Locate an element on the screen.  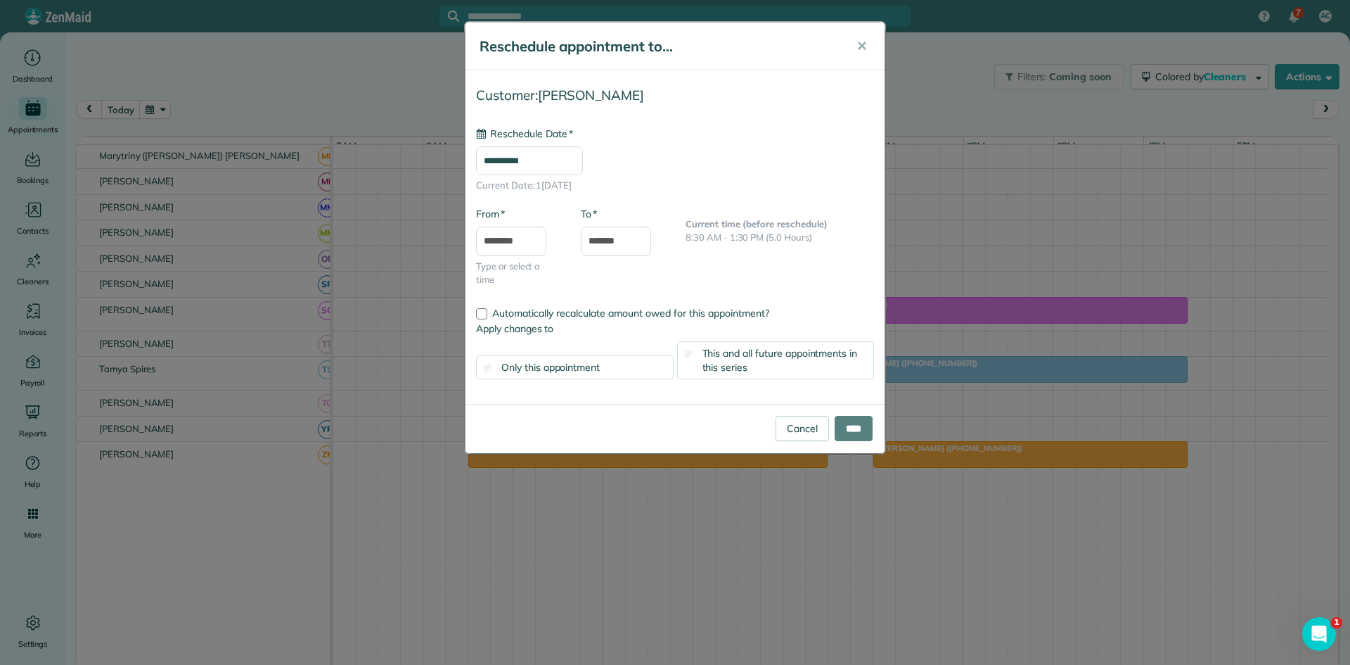
span: This and all future appointments in this series is located at coordinates (780, 360).